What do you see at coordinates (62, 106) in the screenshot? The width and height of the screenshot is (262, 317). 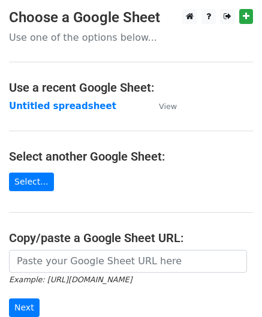 I see `a: Untitled spreadsheet` at bounding box center [62, 106].